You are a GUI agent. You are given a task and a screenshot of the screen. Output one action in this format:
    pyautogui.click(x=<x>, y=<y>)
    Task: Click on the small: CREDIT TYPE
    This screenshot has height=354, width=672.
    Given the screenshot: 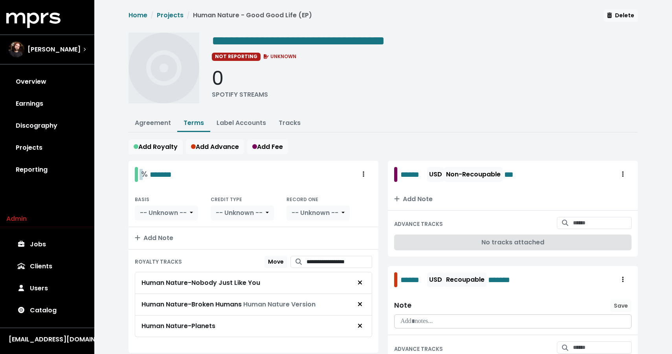 What is the action you would take?
    pyautogui.click(x=226, y=199)
    